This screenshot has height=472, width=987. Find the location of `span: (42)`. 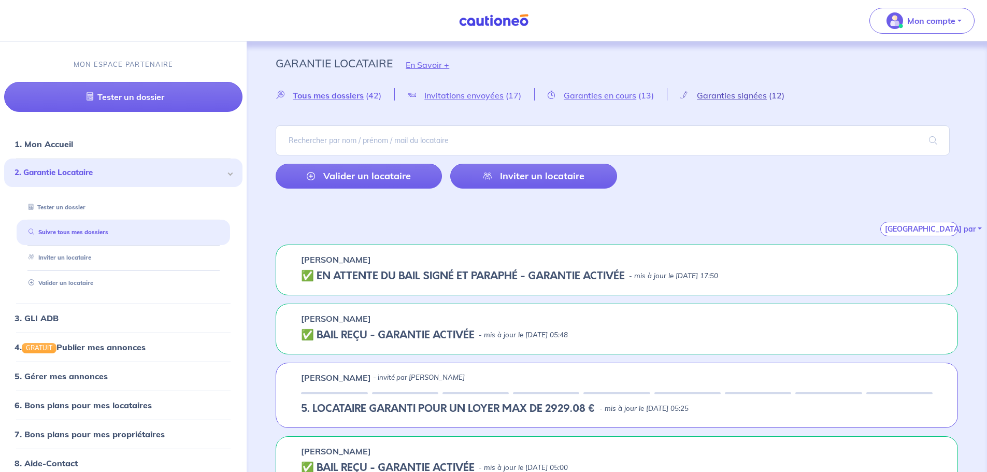

span: (42) is located at coordinates (374, 95).